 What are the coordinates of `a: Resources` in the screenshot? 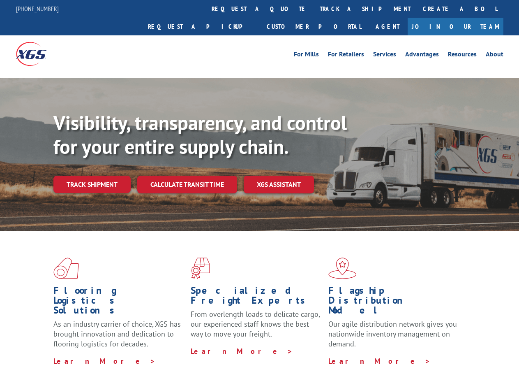 It's located at (463, 56).